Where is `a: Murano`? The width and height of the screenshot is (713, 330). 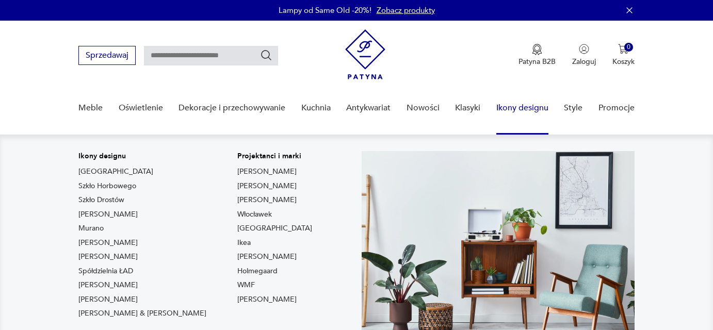
a: Murano is located at coordinates (91, 229).